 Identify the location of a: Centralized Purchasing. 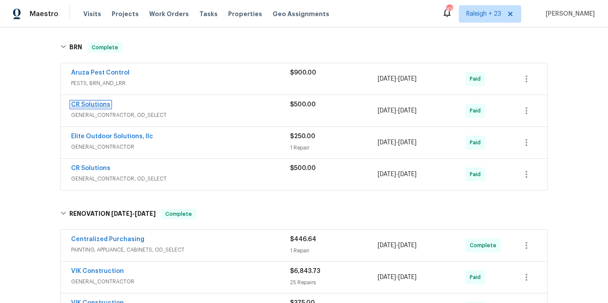
(108, 239).